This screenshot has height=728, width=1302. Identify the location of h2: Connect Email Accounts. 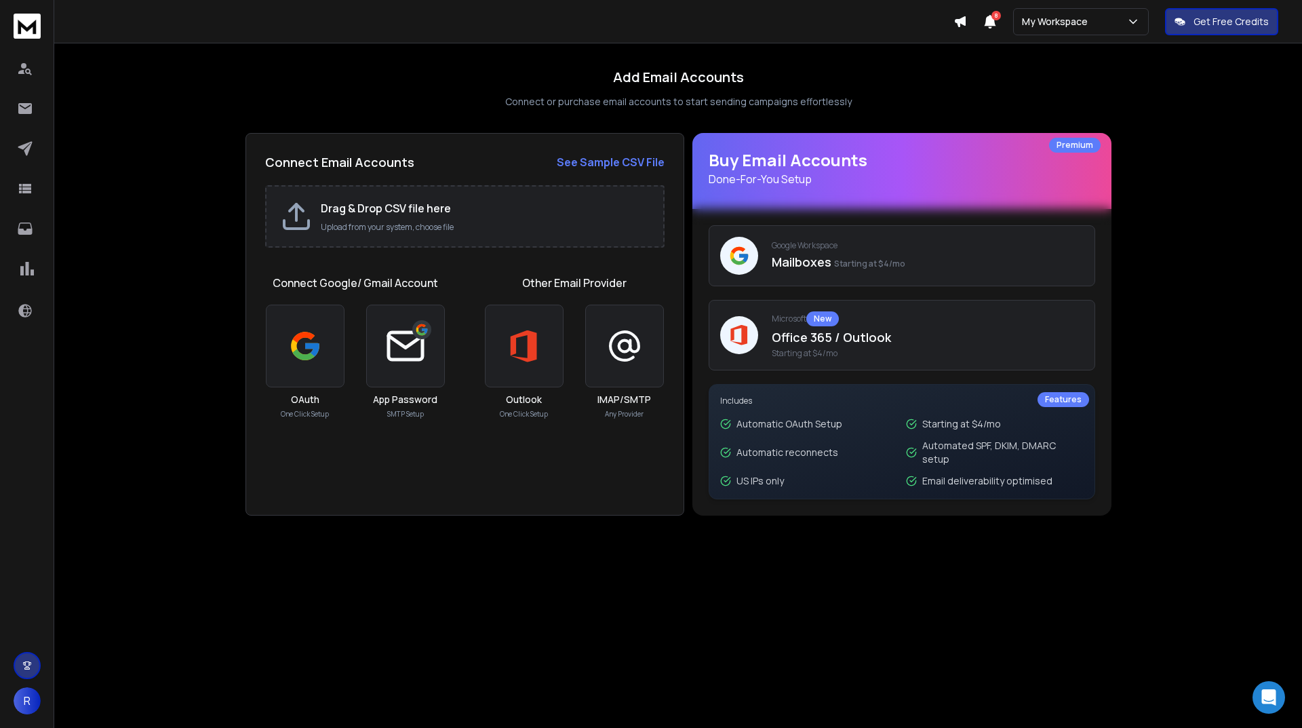
(340, 162).